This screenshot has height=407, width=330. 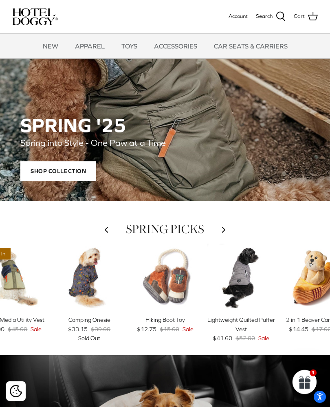 I want to click on p: Spring into Style - One Paw at a Time, so click(x=165, y=143).